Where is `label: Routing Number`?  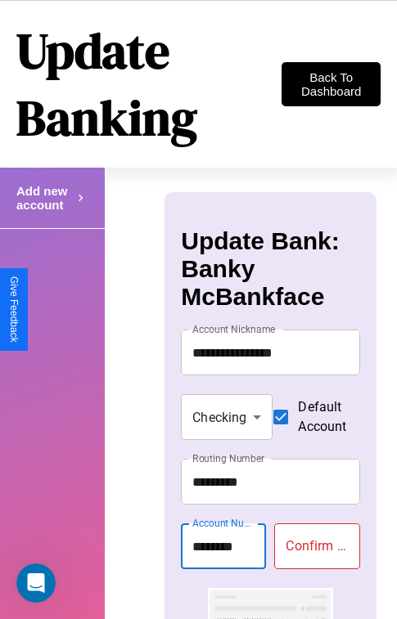
label: Routing Number is located at coordinates (228, 458).